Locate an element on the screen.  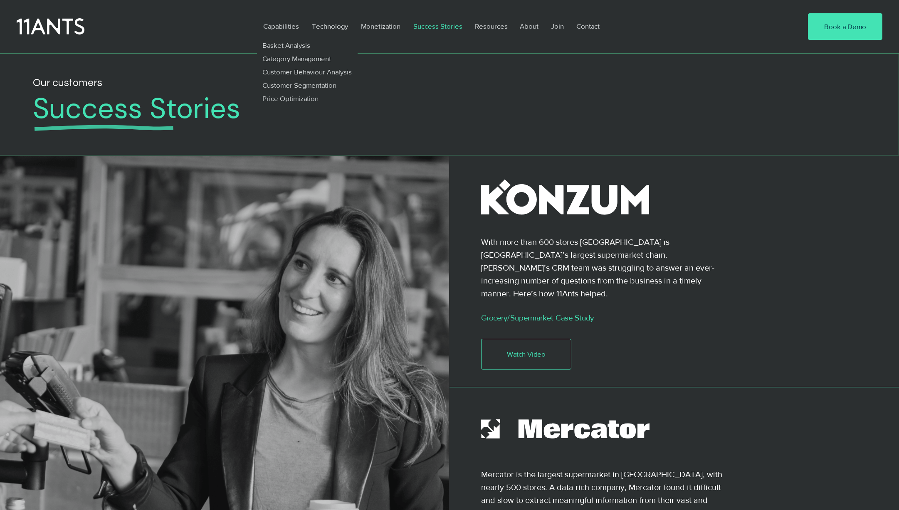
a: Monetization is located at coordinates (381, 26).